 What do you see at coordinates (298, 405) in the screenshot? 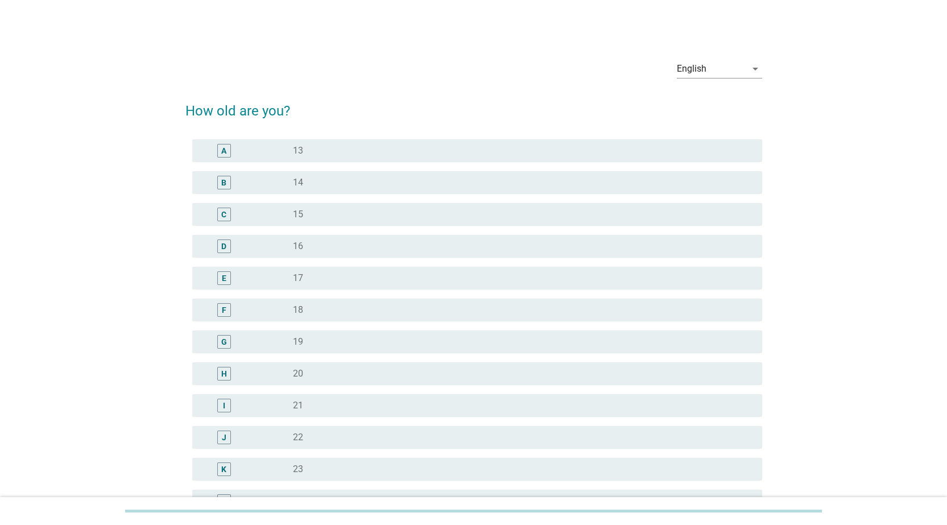
I see `label: 21` at bounding box center [298, 405].